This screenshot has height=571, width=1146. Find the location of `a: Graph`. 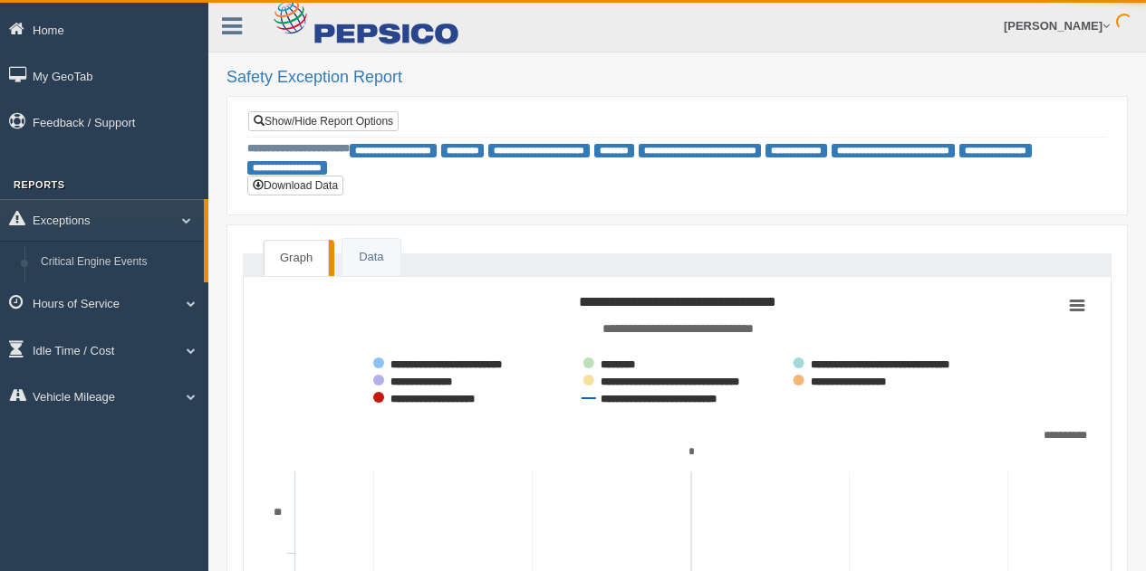

a: Graph is located at coordinates (296, 258).